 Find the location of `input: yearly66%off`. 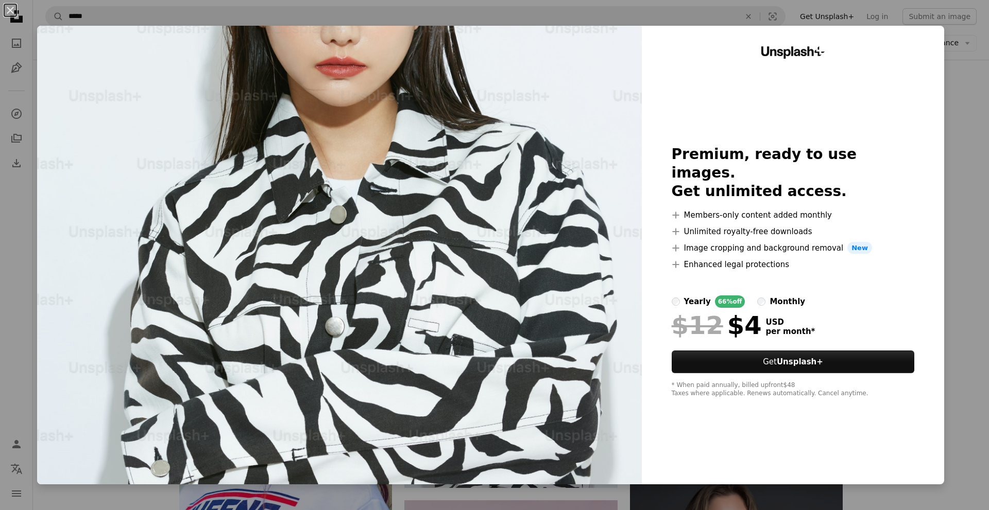

input: yearly66%off is located at coordinates (676, 302).